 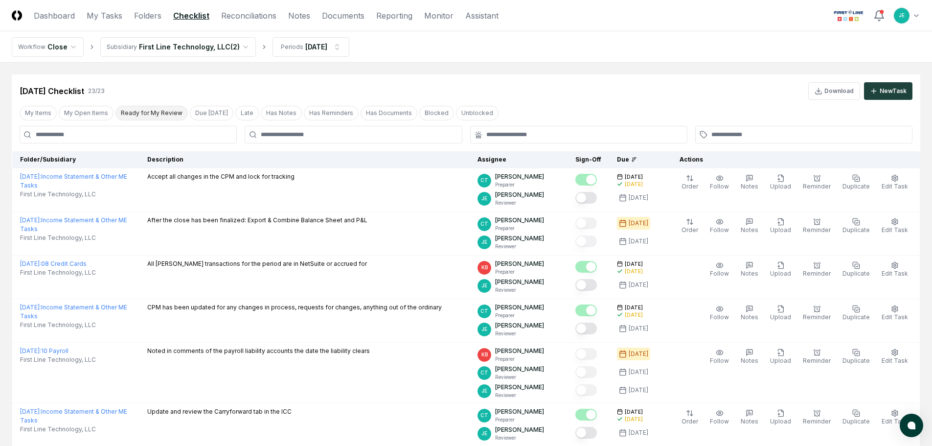 What do you see at coordinates (148, 16) in the screenshot?
I see `a: Folders` at bounding box center [148, 16].